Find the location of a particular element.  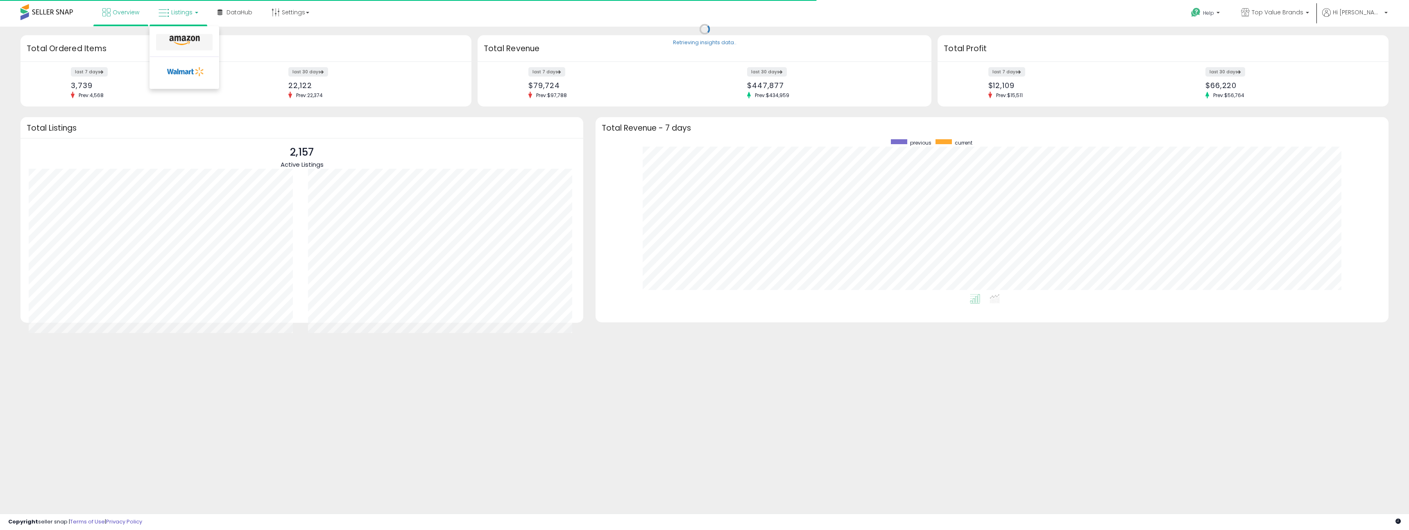

h3: Total Revenue - 7 days is located at coordinates (992, 128).